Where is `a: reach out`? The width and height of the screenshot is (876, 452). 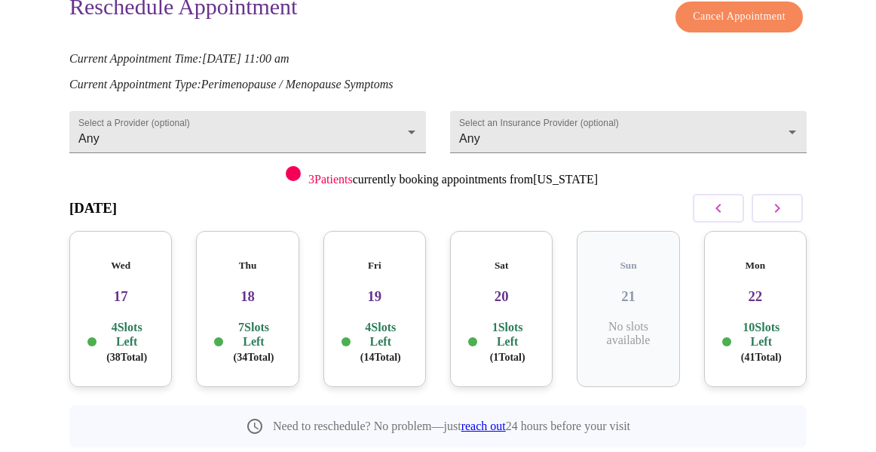 a: reach out is located at coordinates (483, 425).